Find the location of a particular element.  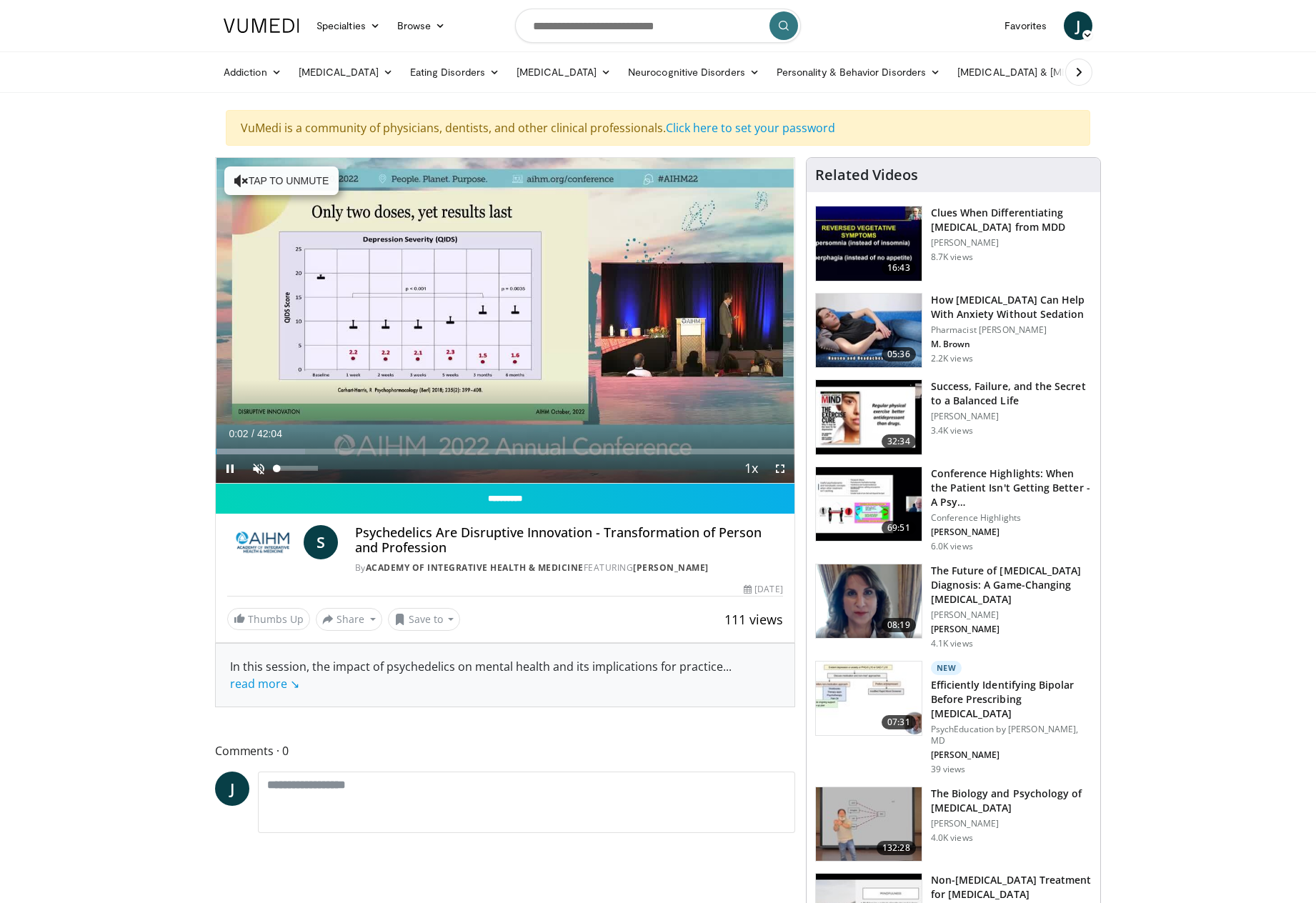

h4: Related Videos is located at coordinates (866, 175).